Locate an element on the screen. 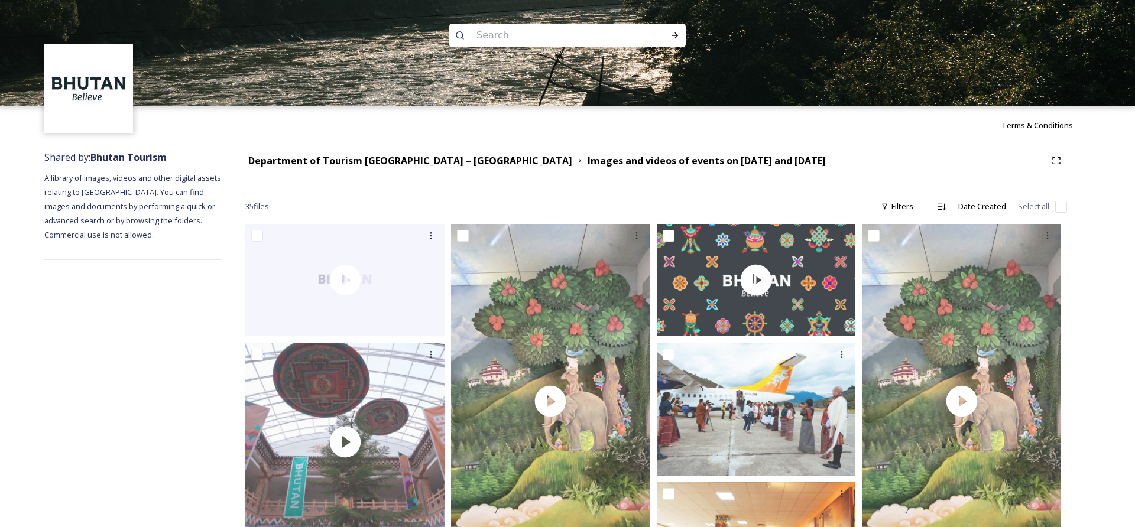 This screenshot has height=527, width=1135. span: Select all is located at coordinates (1033, 206).